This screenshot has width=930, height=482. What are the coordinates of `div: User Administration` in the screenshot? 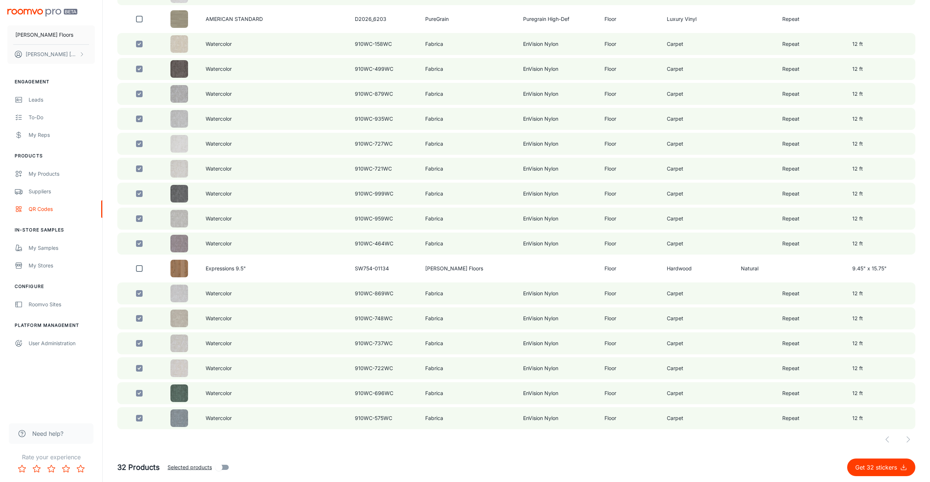 It's located at (62, 343).